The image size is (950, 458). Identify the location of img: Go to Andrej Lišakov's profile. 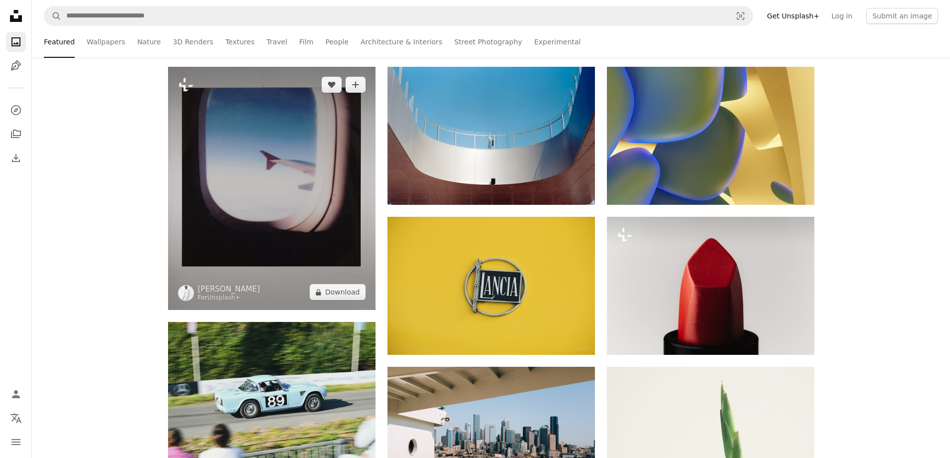
(186, 293).